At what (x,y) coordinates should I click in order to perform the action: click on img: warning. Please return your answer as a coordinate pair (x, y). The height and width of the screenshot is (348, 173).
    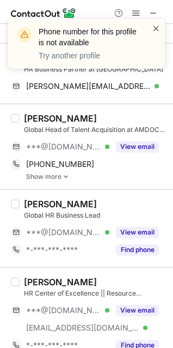
    Looking at the image, I should click on (25, 35).